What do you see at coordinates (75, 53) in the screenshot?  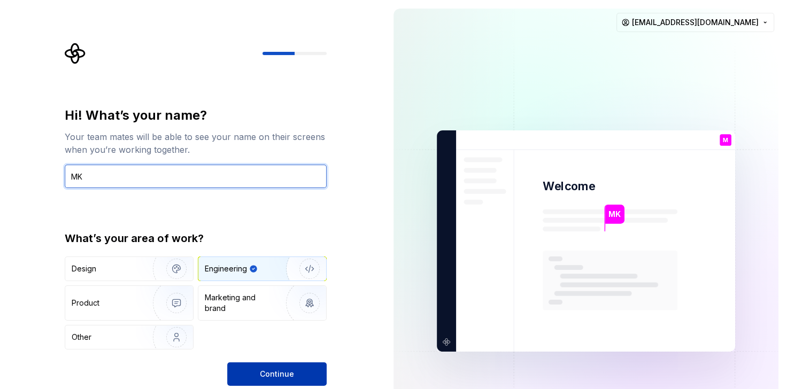 I see `svg: Supernova Logo` at bounding box center [75, 53].